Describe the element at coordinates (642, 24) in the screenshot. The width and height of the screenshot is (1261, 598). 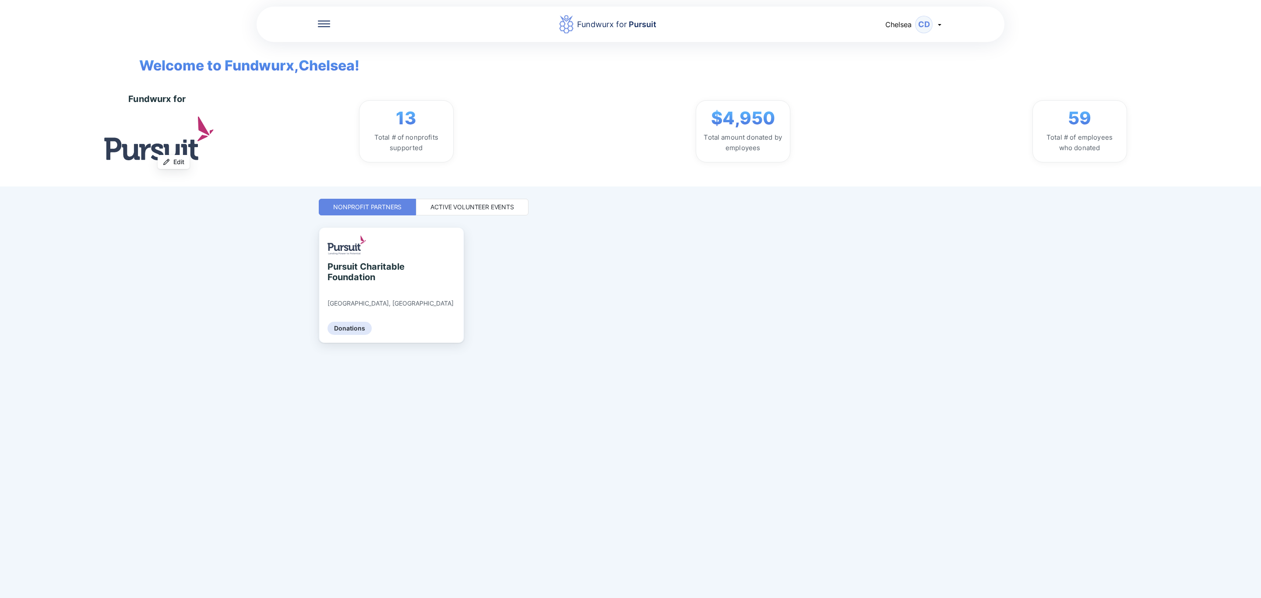
I see `span: Pursuit` at that location.